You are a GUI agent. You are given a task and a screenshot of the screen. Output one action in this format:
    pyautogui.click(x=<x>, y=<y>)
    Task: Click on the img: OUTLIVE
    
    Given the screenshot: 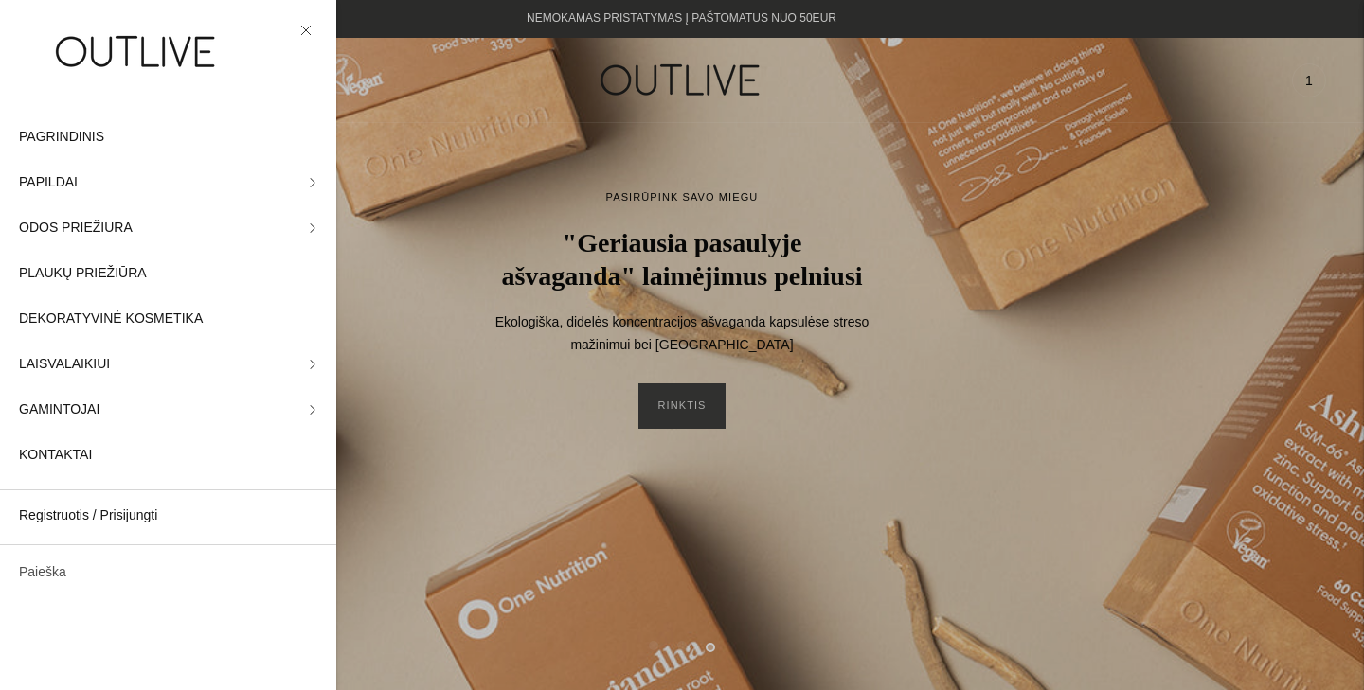 What is the action you would take?
    pyautogui.click(x=137, y=51)
    